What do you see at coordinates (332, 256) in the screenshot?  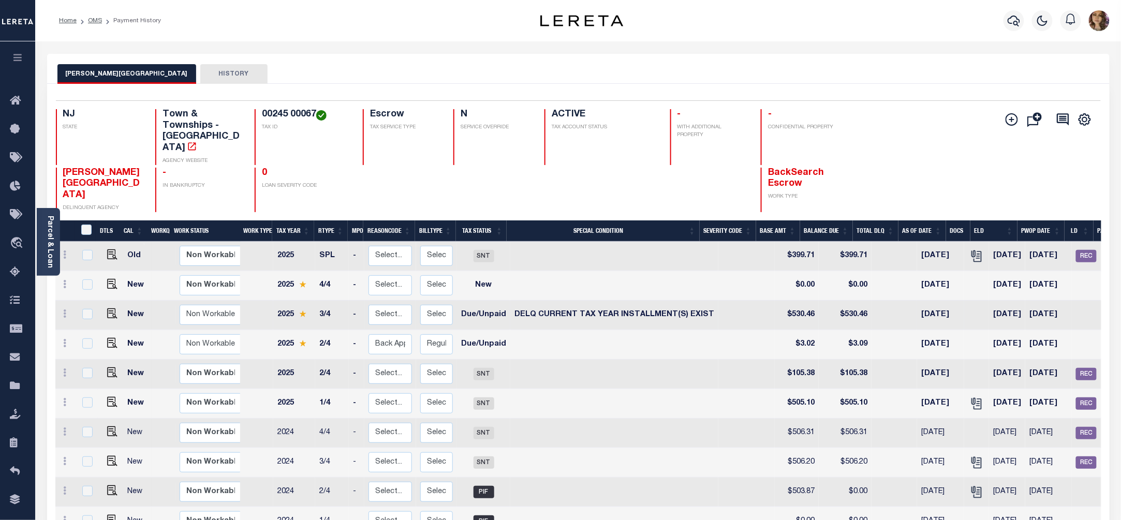 I see `td: SPL` at bounding box center [332, 256].